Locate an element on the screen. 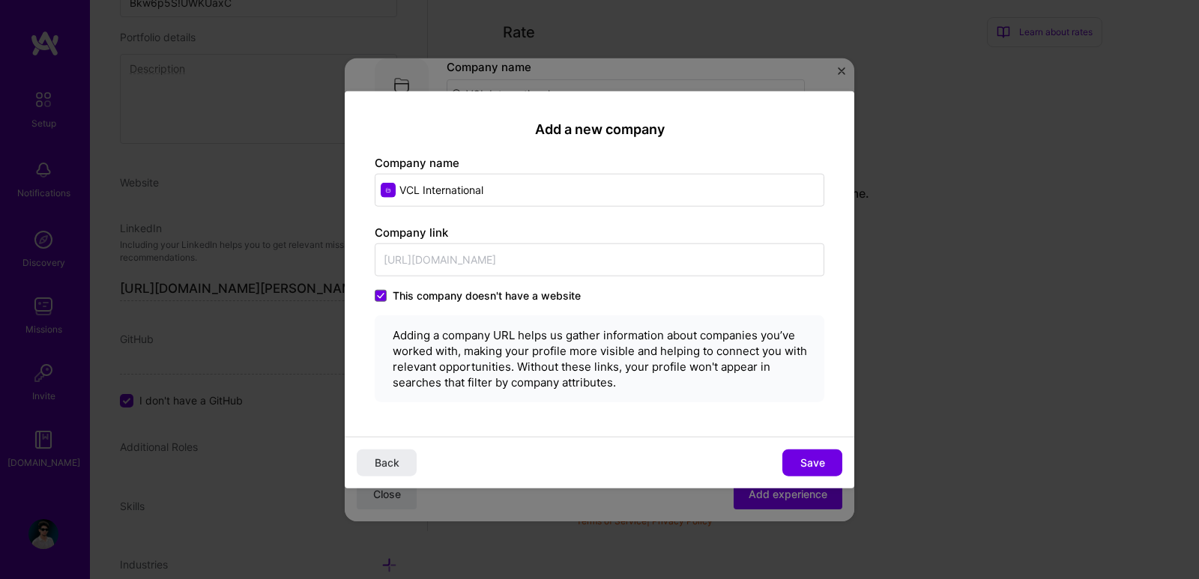 The width and height of the screenshot is (1199, 579). span: Save is located at coordinates (813, 463).